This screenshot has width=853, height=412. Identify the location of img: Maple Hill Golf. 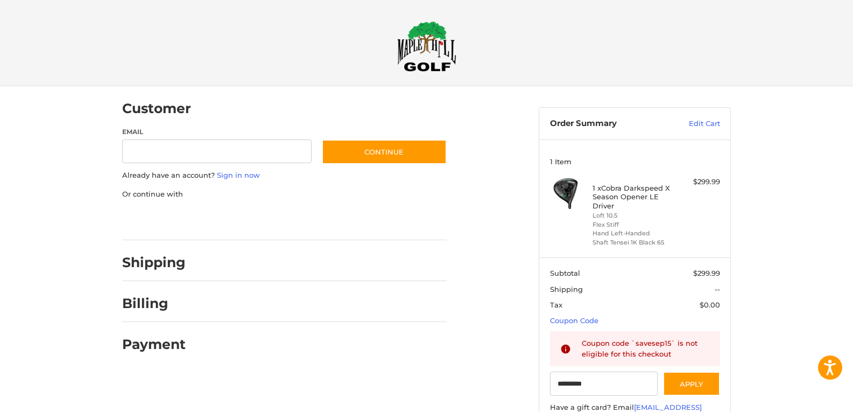
(427, 46).